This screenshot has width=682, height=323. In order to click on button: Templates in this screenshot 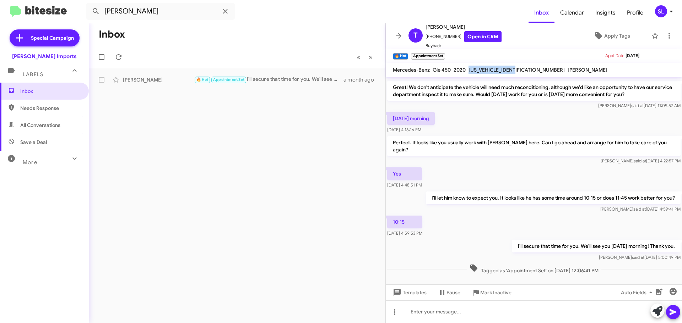, I will do `click(409, 293)`.